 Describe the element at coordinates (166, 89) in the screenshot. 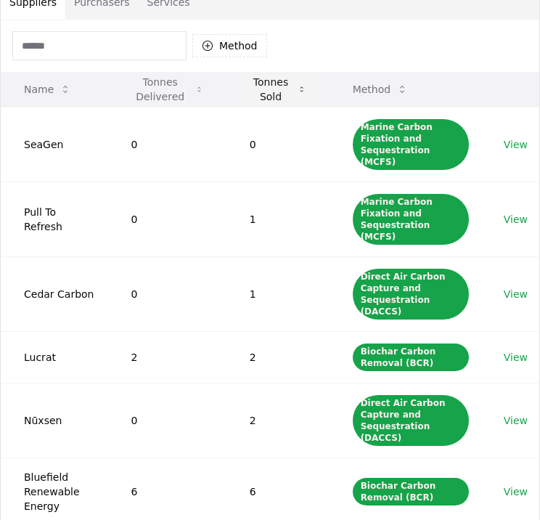

I see `button: Tonnes Delivered` at that location.